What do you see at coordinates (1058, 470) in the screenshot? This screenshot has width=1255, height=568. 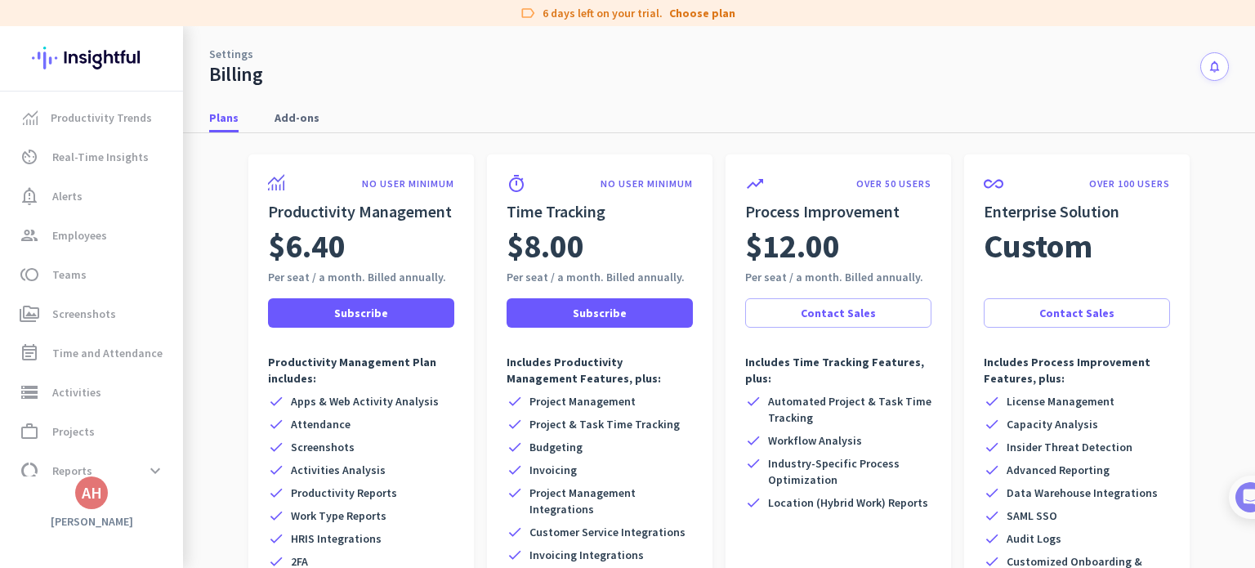 I see `span: Advanced Reporting` at bounding box center [1058, 470].